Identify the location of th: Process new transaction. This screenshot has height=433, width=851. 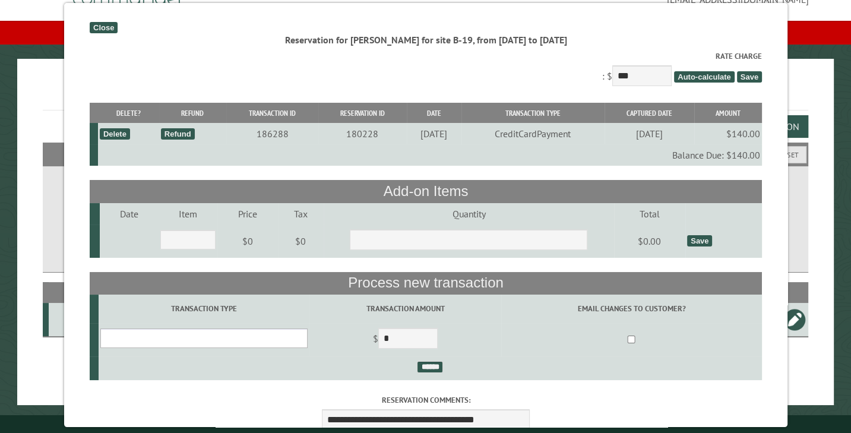
(425, 283).